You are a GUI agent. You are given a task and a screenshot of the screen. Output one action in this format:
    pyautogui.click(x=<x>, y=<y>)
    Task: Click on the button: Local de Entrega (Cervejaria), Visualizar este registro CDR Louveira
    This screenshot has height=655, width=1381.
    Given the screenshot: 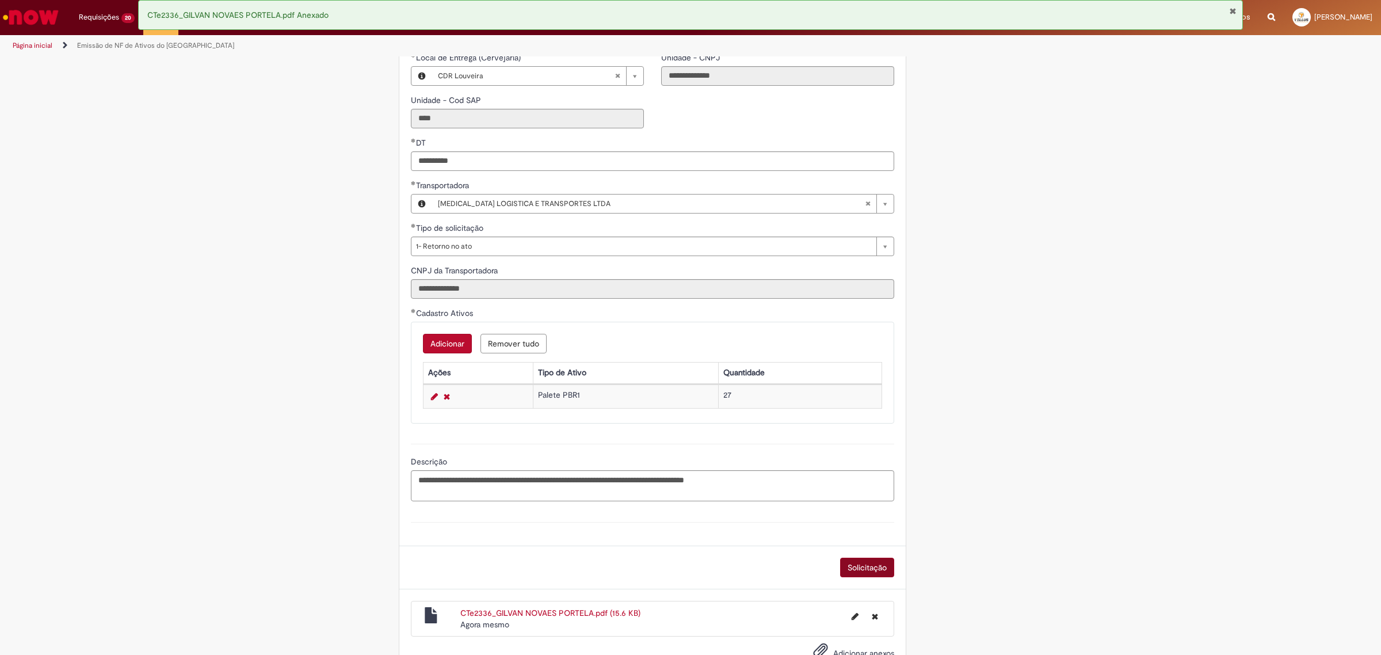 What is the action you would take?
    pyautogui.click(x=422, y=76)
    